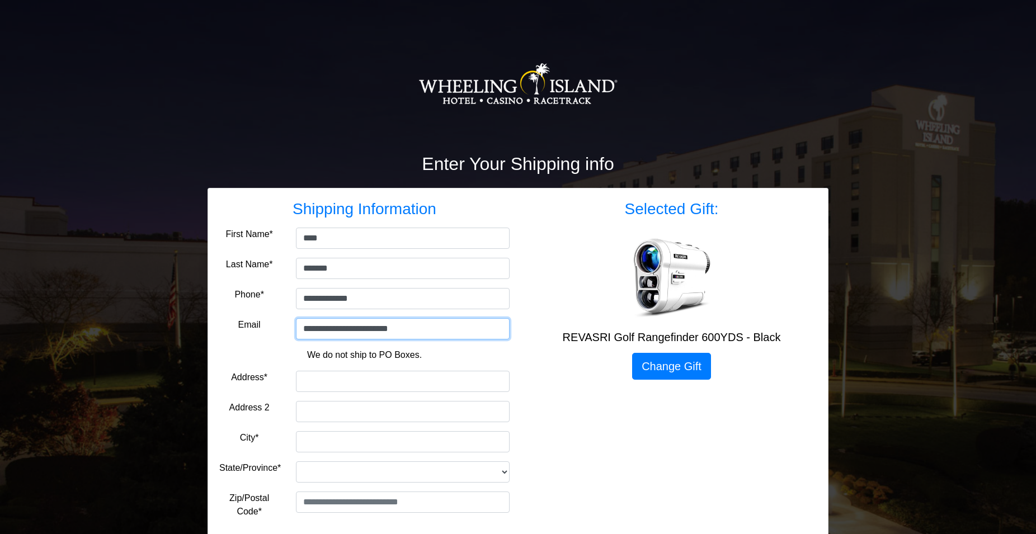 The image size is (1036, 534). Describe the element at coordinates (364, 209) in the screenshot. I see `h3: Shipping Information` at that location.